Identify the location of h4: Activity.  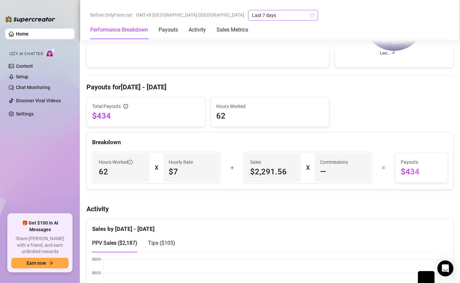
(270, 209).